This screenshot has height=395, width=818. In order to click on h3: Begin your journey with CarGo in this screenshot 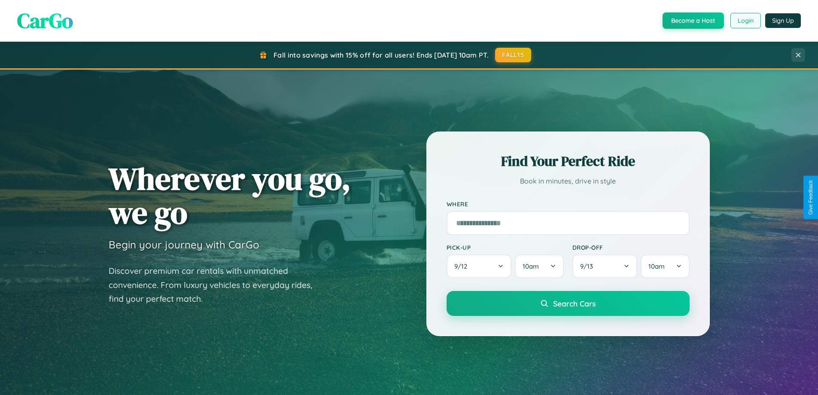, I will do `click(184, 244)`.